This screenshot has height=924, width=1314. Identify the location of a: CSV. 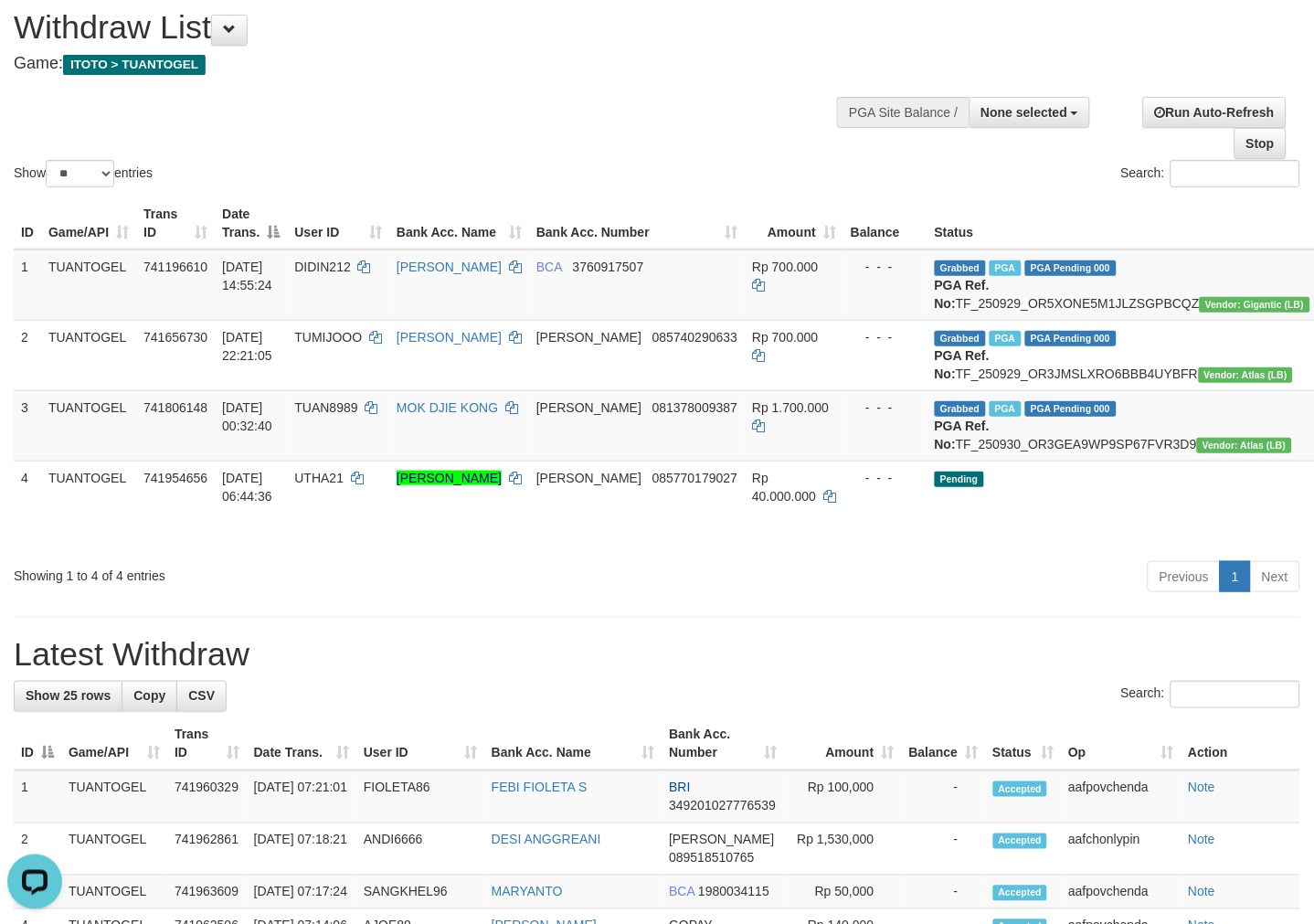
(201, 696).